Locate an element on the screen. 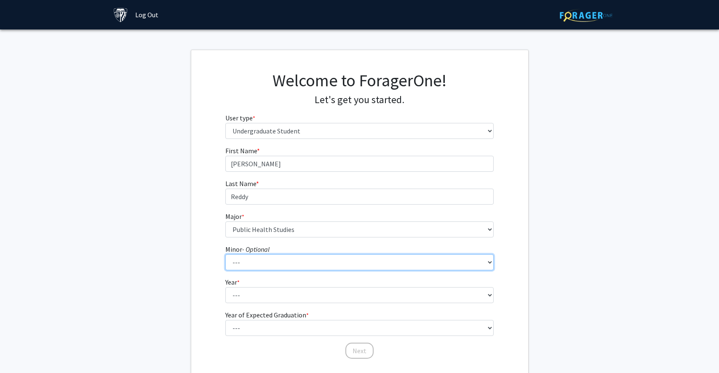 Image resolution: width=719 pixels, height=373 pixels. label: Year is located at coordinates (232, 282).